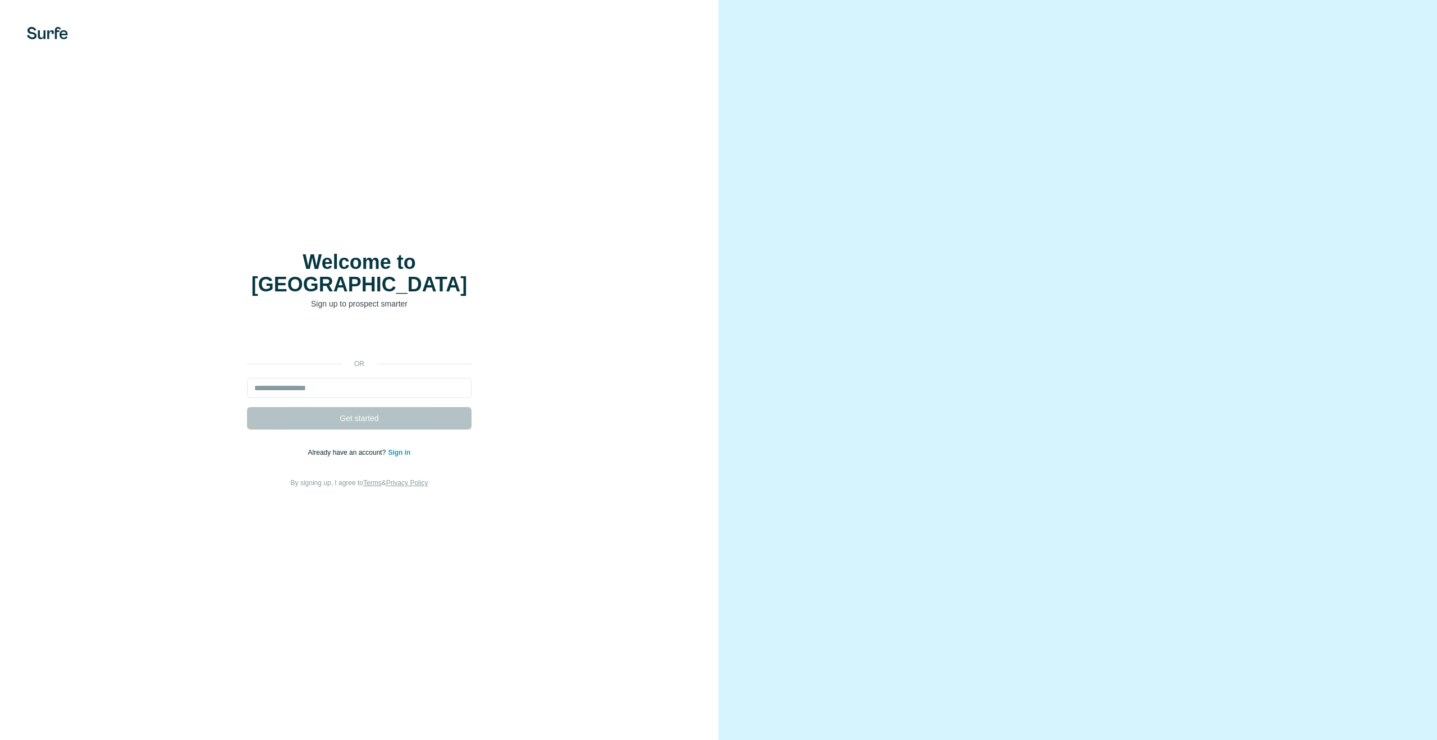  What do you see at coordinates (47, 33) in the screenshot?
I see `img: Surfe's logo` at bounding box center [47, 33].